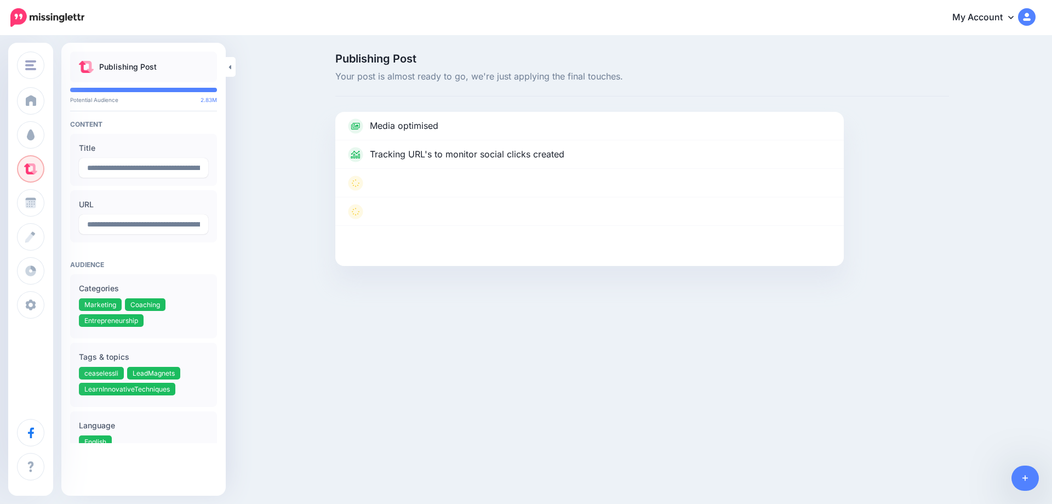 The height and width of the screenshot is (504, 1052). I want to click on p: Tracking URL's to monitor social clicks created, so click(467, 155).